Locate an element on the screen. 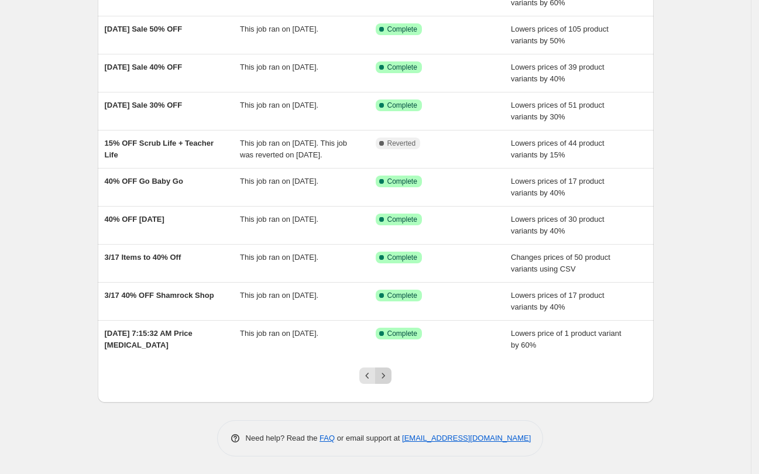 This screenshot has width=759, height=474. span: or email support at is located at coordinates (368, 438).